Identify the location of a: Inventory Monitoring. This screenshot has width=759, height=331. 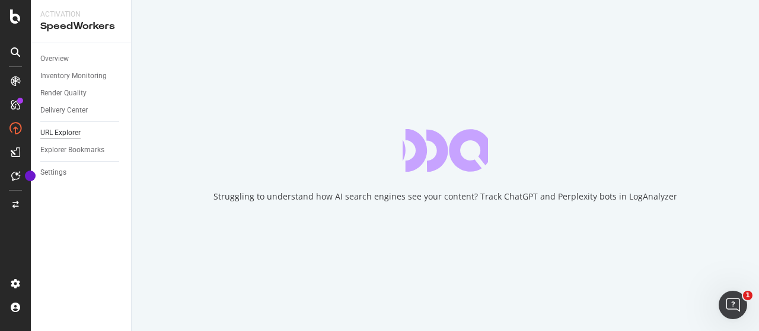
(81, 76).